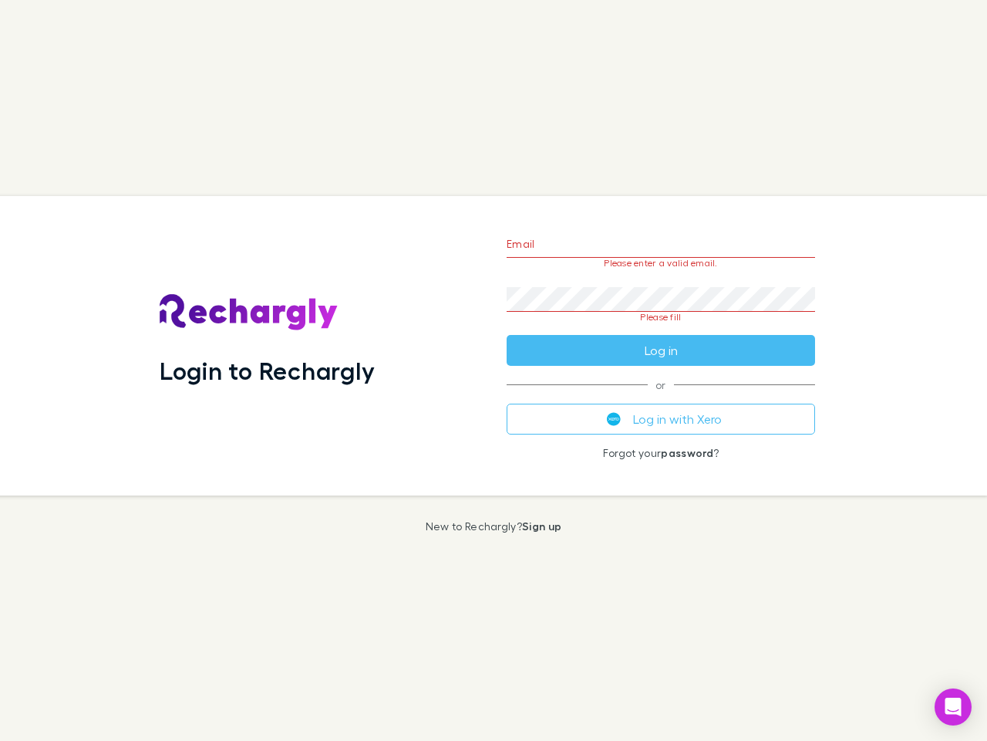 Image resolution: width=987 pixels, height=741 pixels. I want to click on img: Rechargly's Logo, so click(249, 312).